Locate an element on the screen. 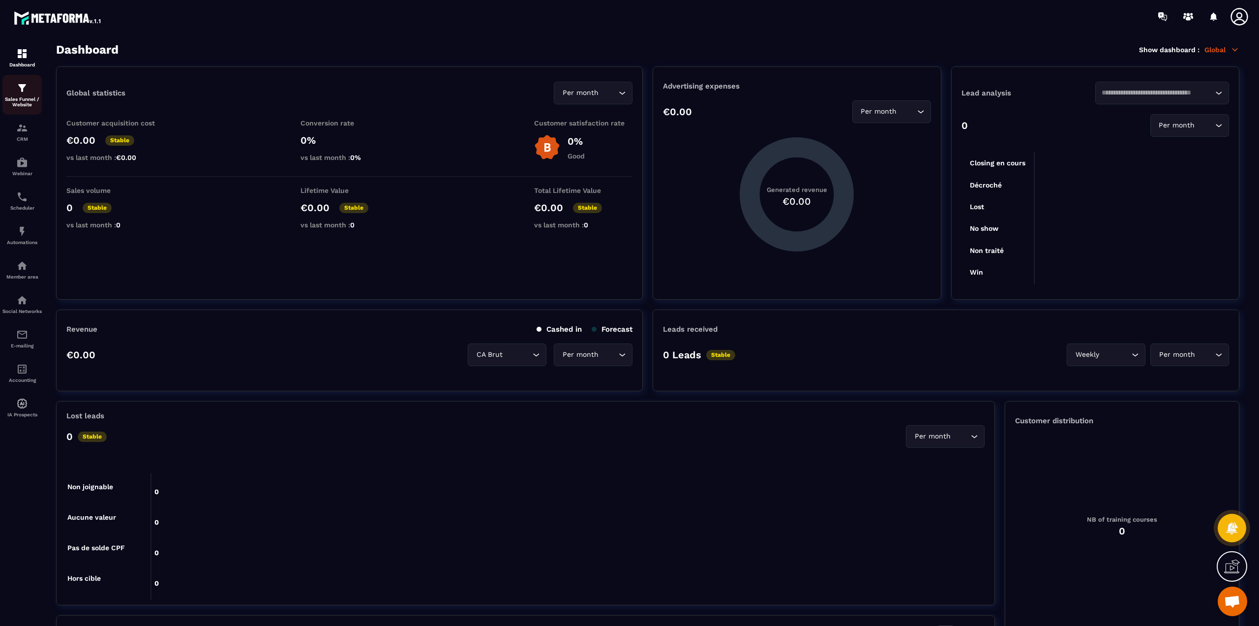 The image size is (1259, 626). p: Sales Funnel / Website is located at coordinates (22, 102).